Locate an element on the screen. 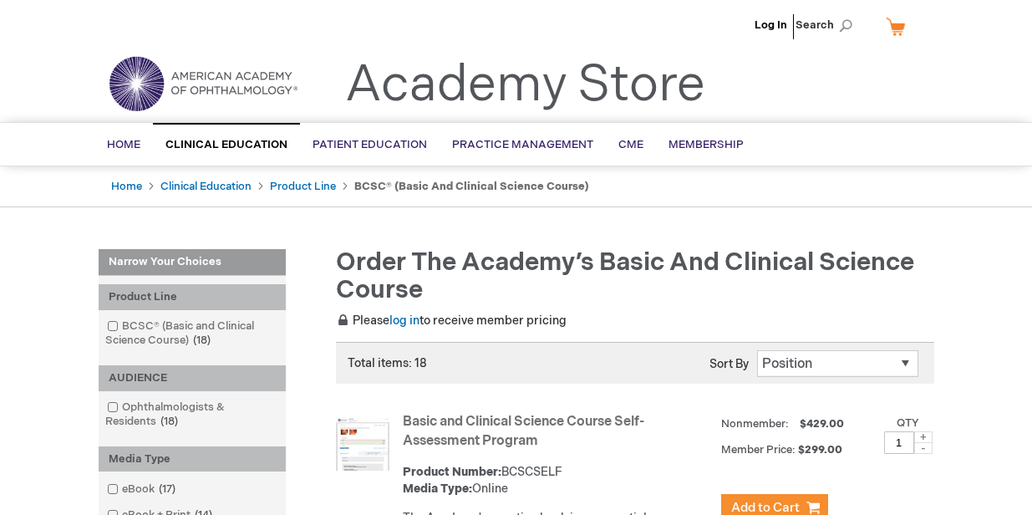  img: Basic and Clinical Science Course Self-Assessment Program is located at coordinates (363, 444).